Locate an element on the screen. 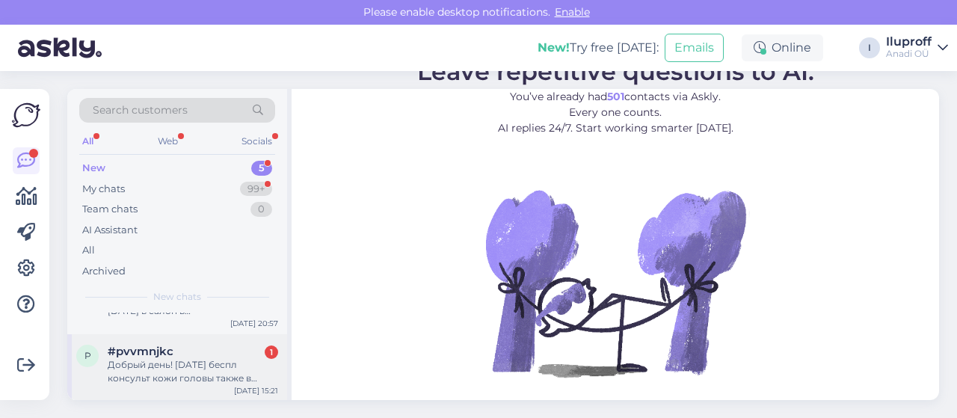 This screenshot has height=418, width=957. b: New! is located at coordinates (553, 47).